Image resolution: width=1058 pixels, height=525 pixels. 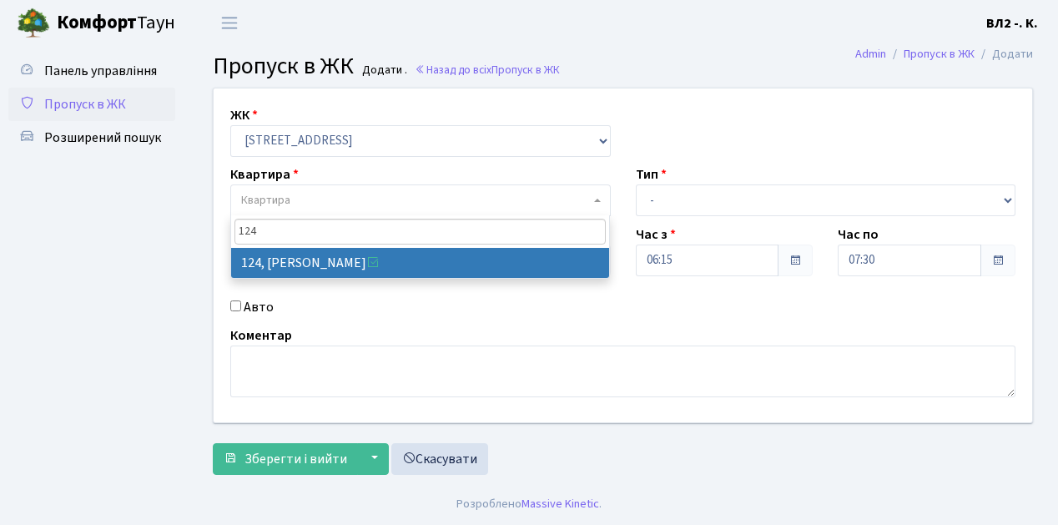 I want to click on a: Massive Kinetic, so click(x=560, y=503).